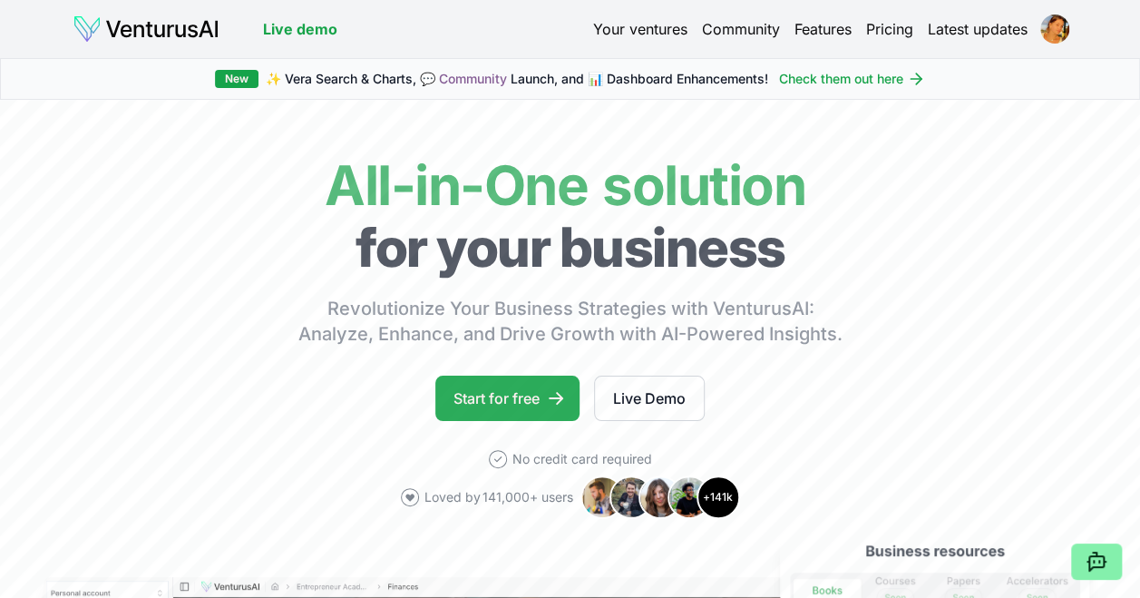  What do you see at coordinates (823, 29) in the screenshot?
I see `a: Features` at bounding box center [823, 29].